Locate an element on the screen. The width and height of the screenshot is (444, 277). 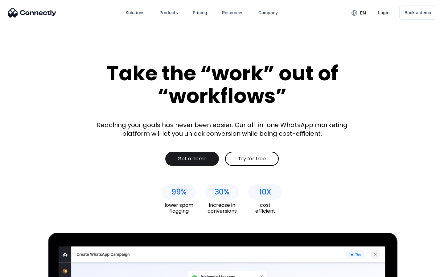
a: Get a demo is located at coordinates (192, 159).